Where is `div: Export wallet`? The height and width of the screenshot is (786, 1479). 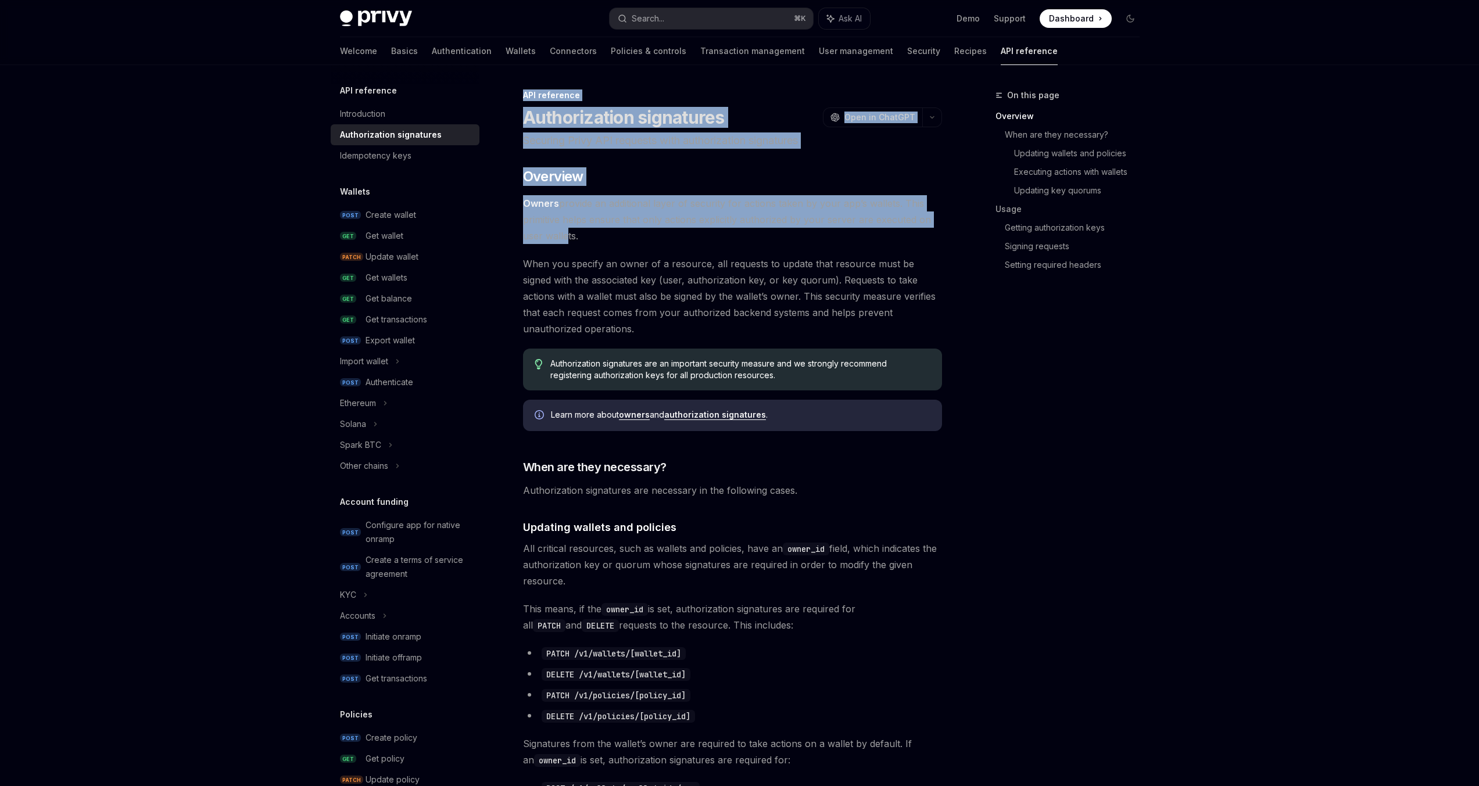
div: Export wallet is located at coordinates (390, 340).